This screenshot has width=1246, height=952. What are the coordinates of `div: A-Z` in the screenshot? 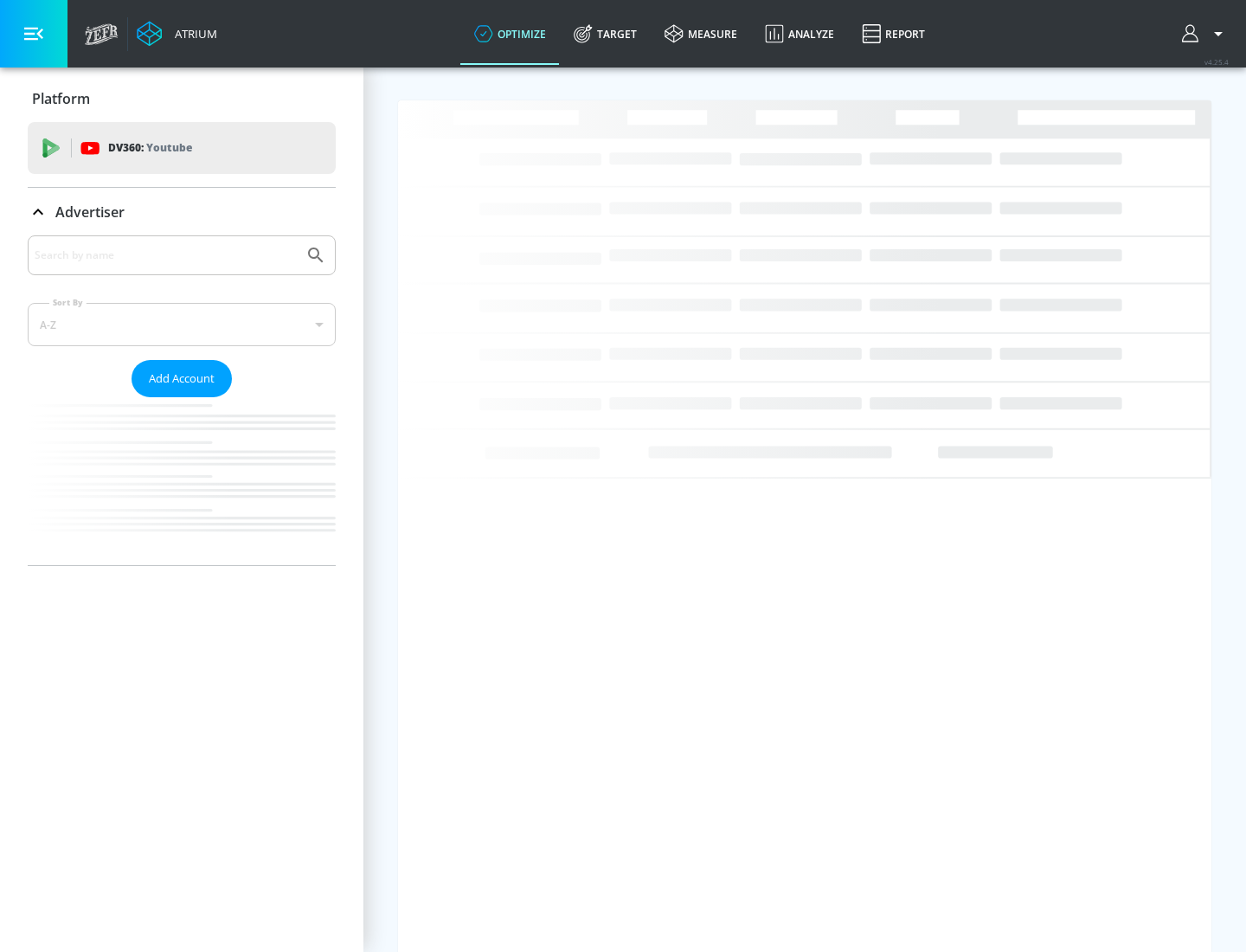 It's located at (182, 324).